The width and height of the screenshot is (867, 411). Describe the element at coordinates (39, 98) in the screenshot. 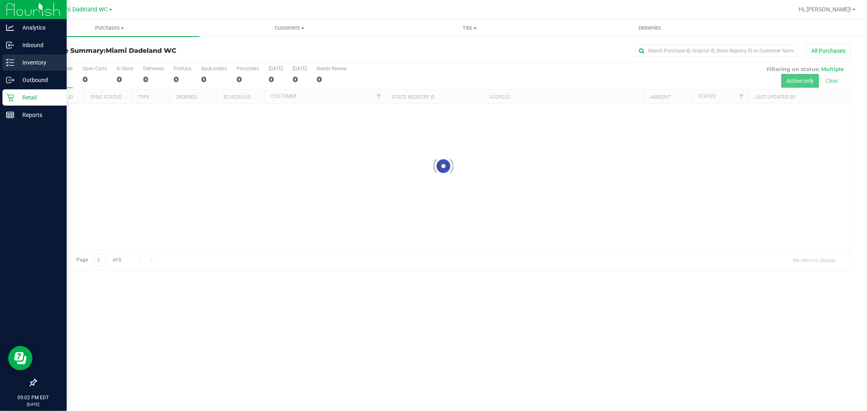

I see `p: Retail` at that location.